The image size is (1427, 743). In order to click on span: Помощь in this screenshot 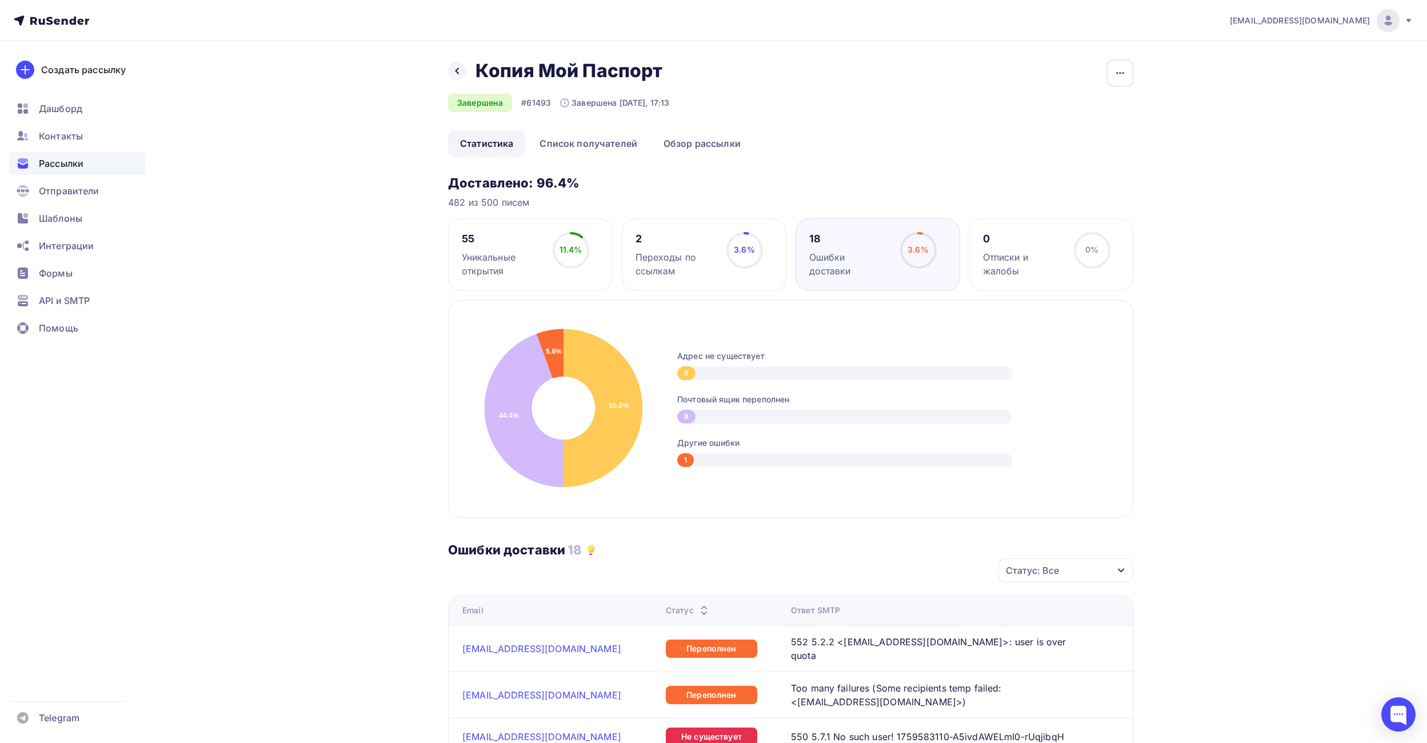, I will do `click(58, 328)`.